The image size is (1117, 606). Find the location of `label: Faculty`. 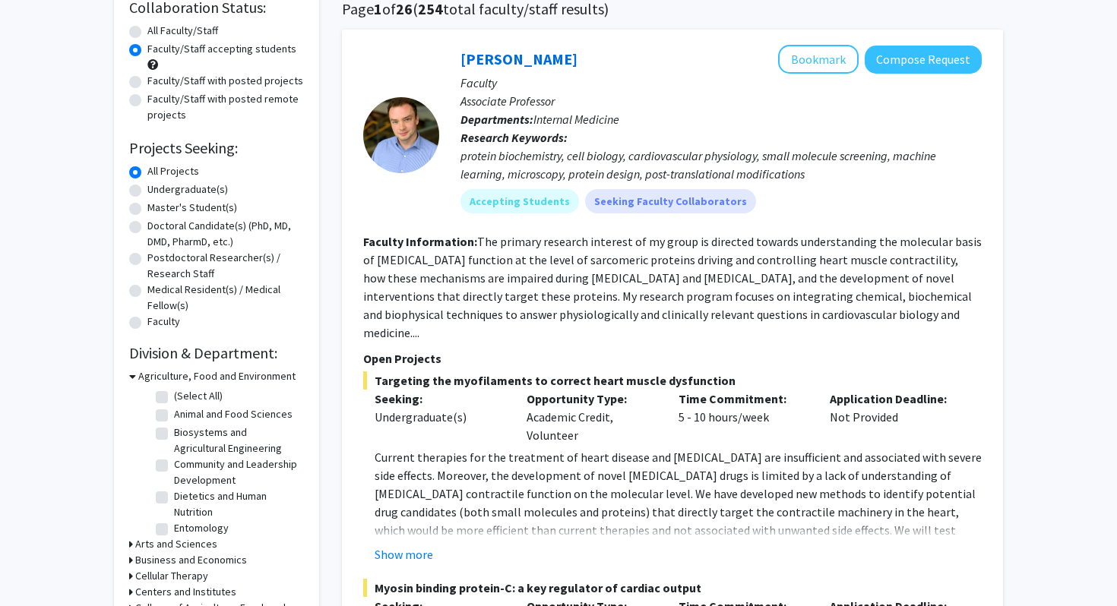

label: Faculty is located at coordinates (163, 321).